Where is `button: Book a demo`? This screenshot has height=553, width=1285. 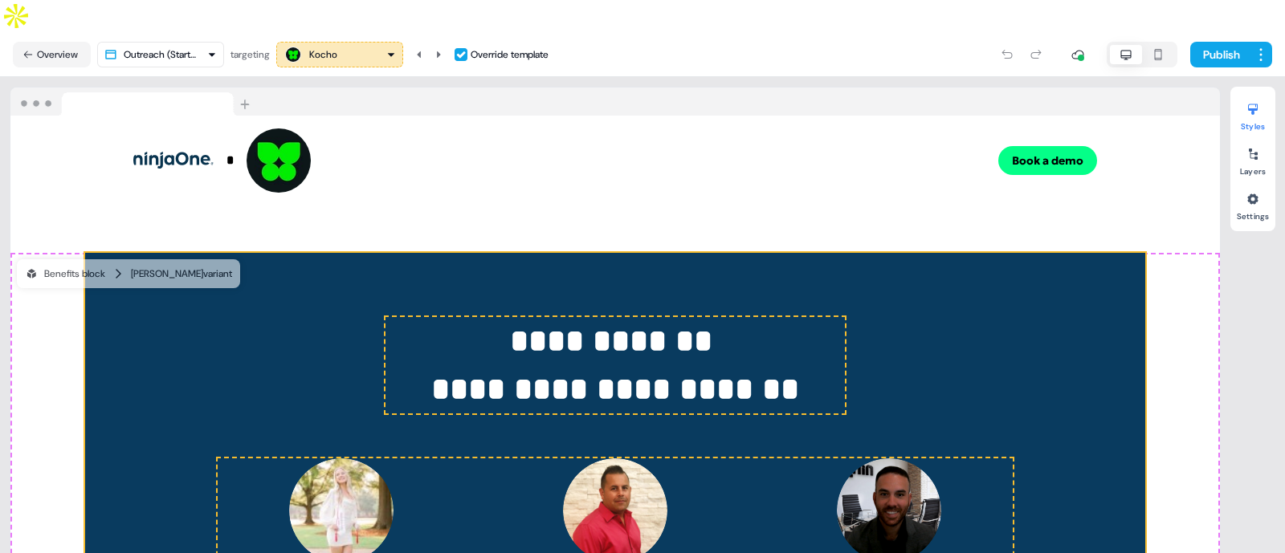 button: Book a demo is located at coordinates (1047, 161).